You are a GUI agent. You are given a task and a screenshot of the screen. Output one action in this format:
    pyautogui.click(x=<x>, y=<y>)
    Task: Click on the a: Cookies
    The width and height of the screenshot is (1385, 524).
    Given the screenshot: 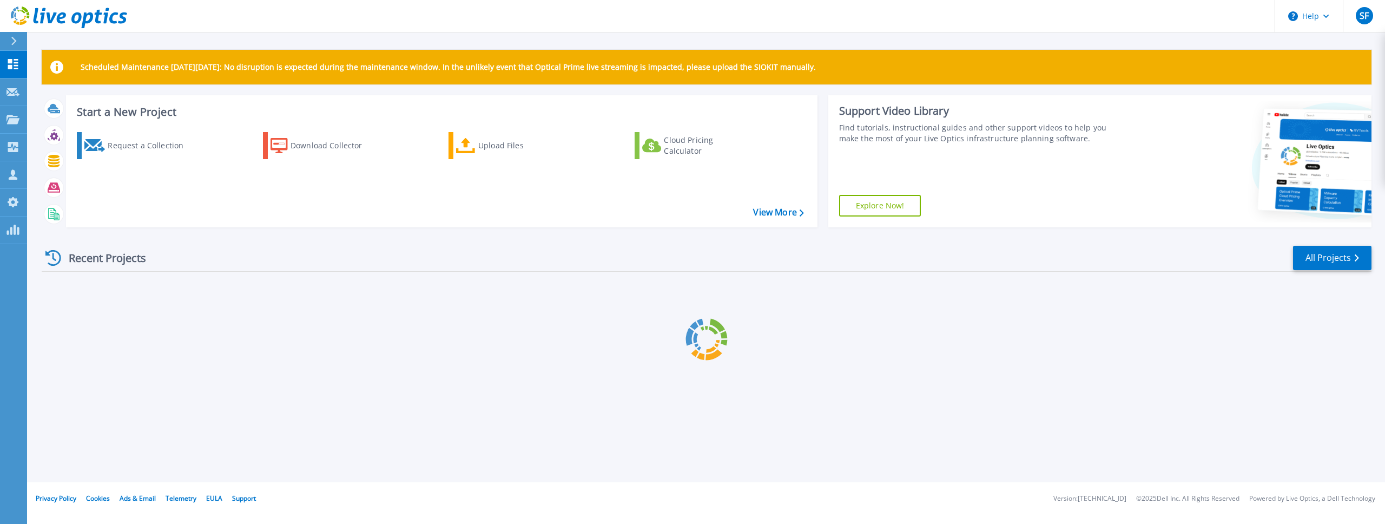 What is the action you would take?
    pyautogui.click(x=98, y=498)
    